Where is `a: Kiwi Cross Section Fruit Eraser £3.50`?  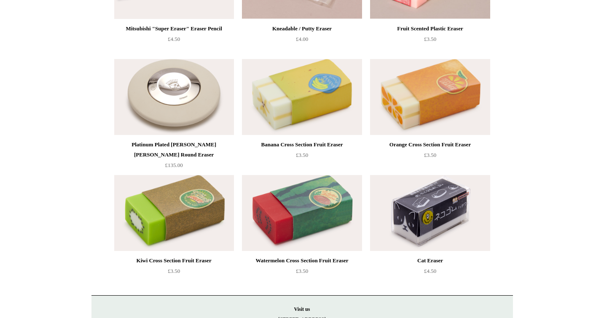
a: Kiwi Cross Section Fruit Eraser £3.50 is located at coordinates (174, 273).